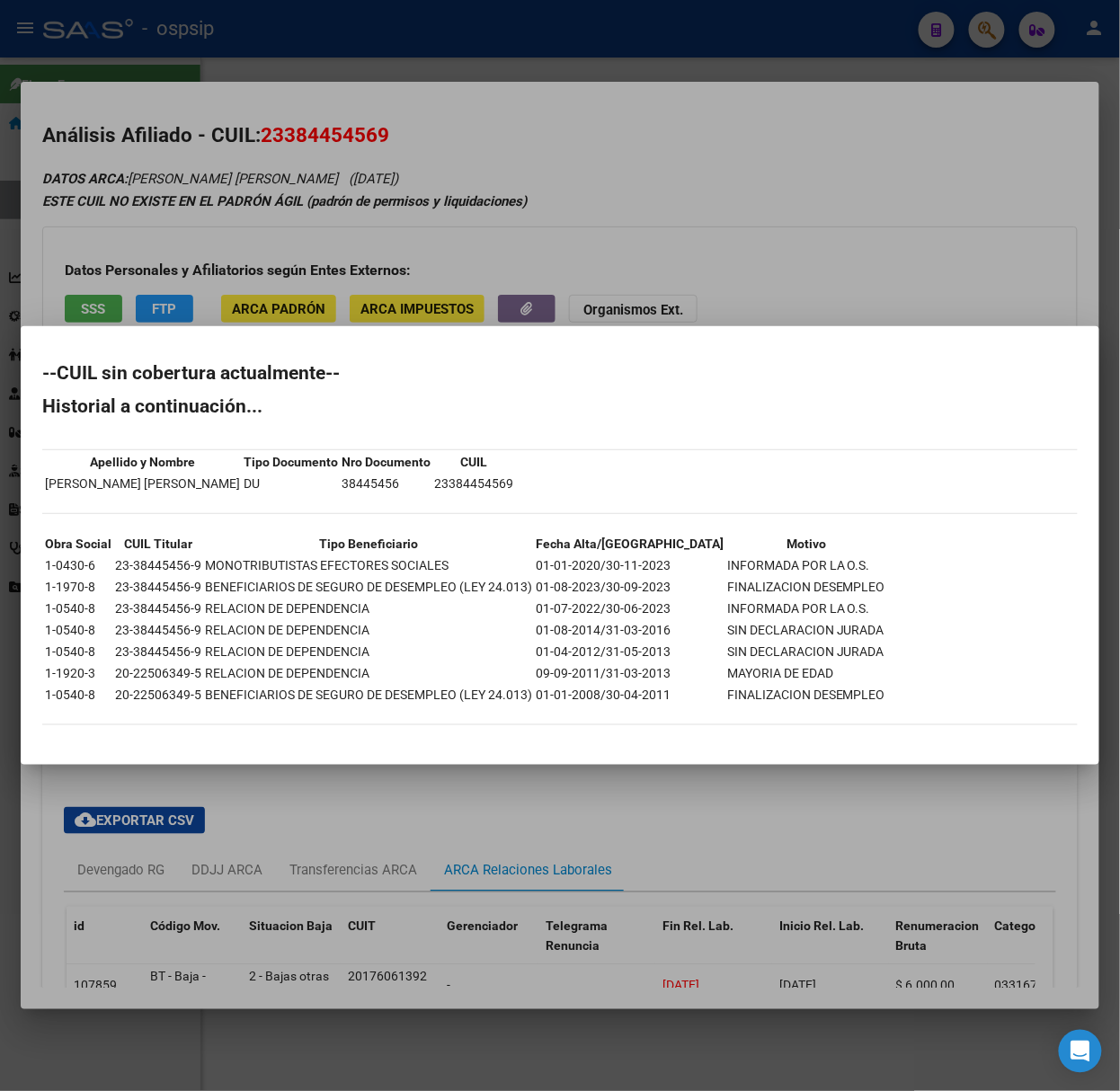  What do you see at coordinates (474, 483) in the screenshot?
I see `td: 23384454569` at bounding box center [474, 483].